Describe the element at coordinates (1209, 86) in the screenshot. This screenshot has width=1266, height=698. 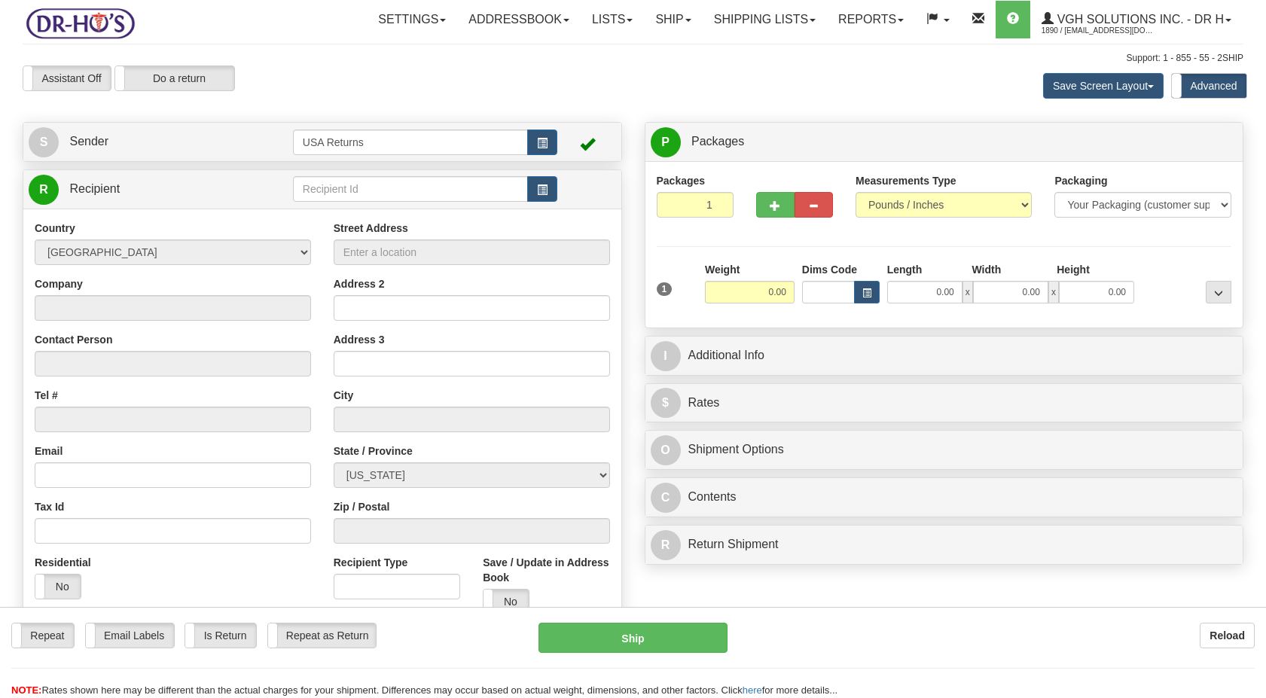
I see `label: Advanced` at that location.